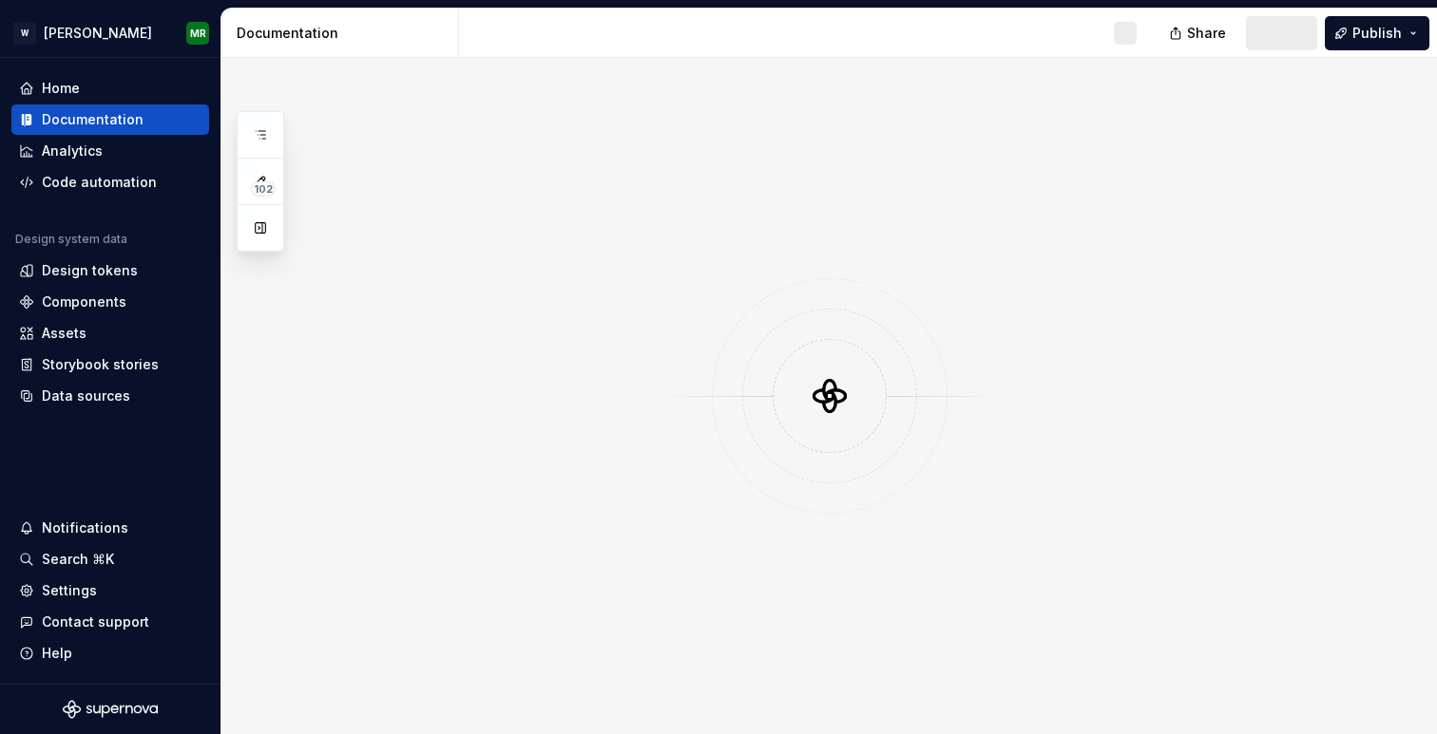  Describe the element at coordinates (61, 88) in the screenshot. I see `div: Home` at that location.